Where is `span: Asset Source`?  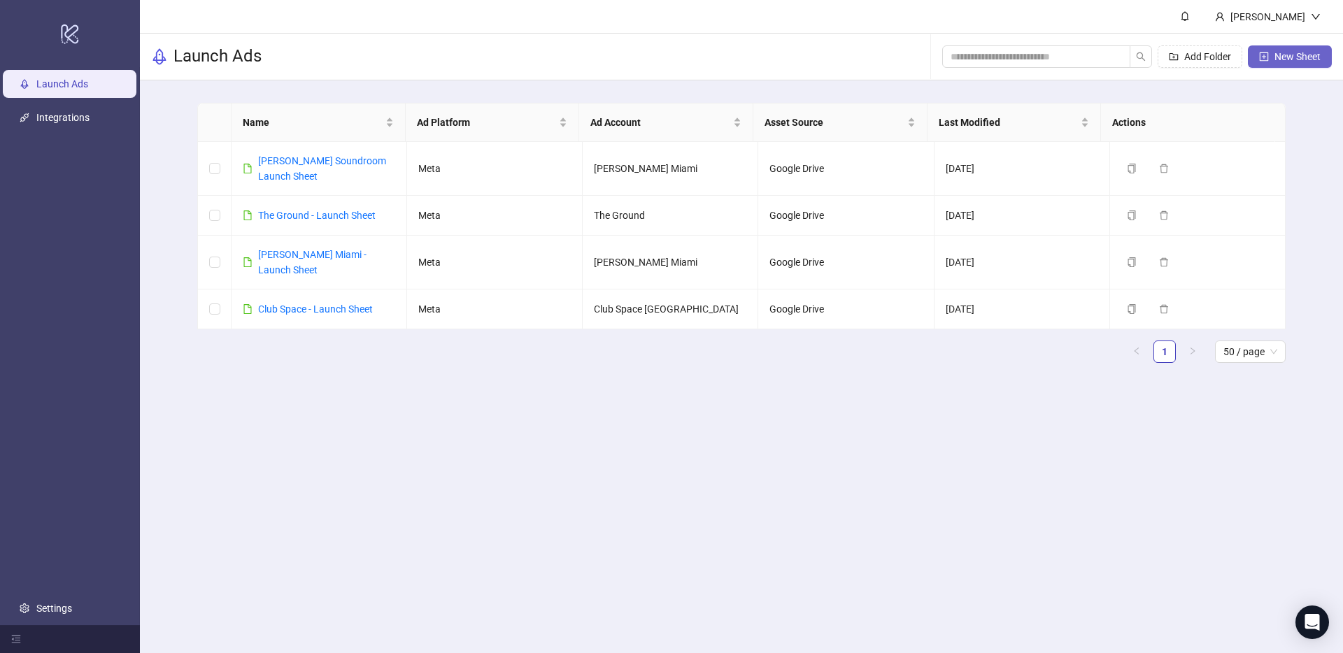
span: Asset Source is located at coordinates (834, 122).